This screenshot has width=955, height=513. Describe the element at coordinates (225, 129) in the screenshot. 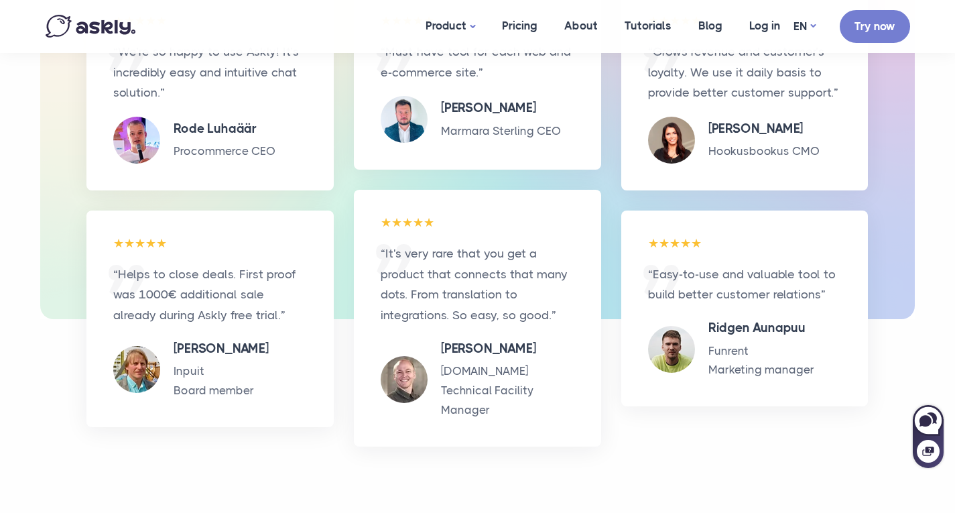

I see `h5: Rode Luhaäär` at that location.